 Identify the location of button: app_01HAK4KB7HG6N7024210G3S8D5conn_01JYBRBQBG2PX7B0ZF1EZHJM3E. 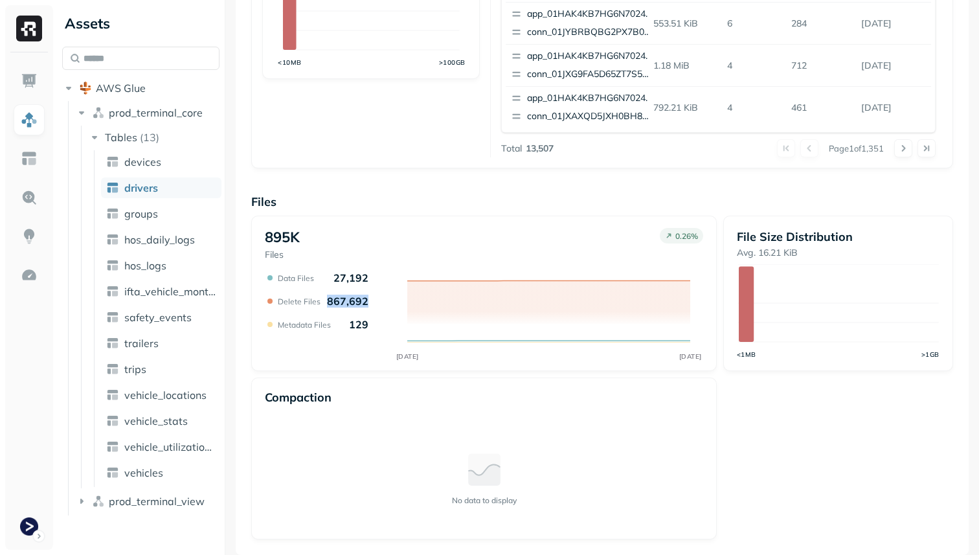
(582, 23).